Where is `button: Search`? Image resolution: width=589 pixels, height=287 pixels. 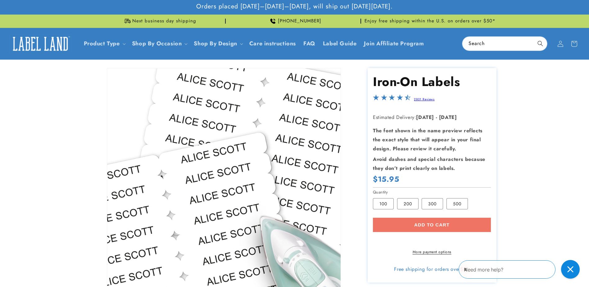
button: Search is located at coordinates (540, 43).